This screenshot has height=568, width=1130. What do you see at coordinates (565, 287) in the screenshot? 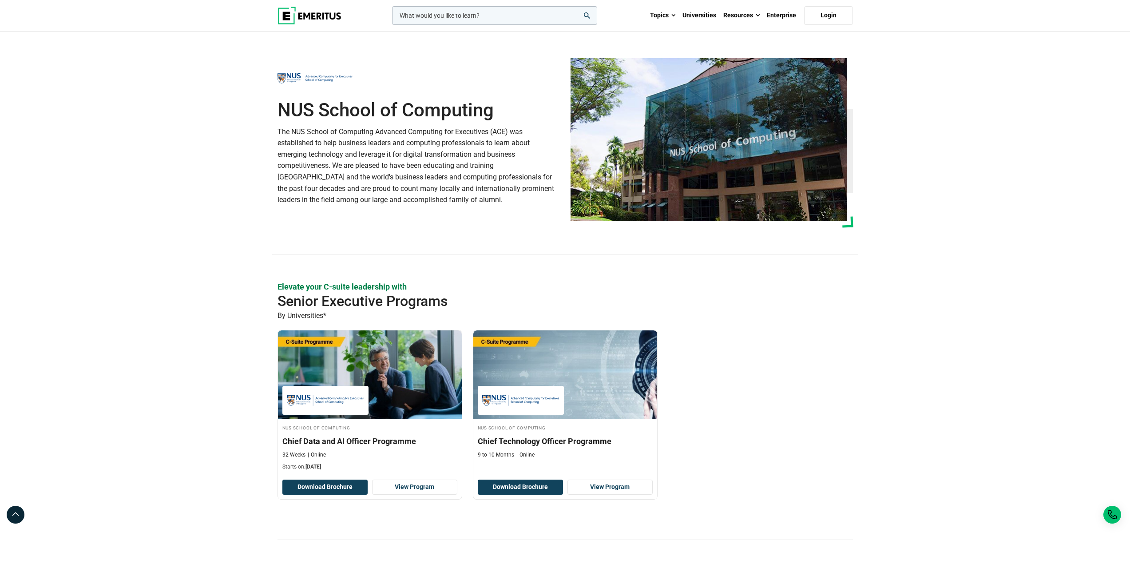
I see `p: Elevate your C-suite leadership with` at bounding box center [565, 287].